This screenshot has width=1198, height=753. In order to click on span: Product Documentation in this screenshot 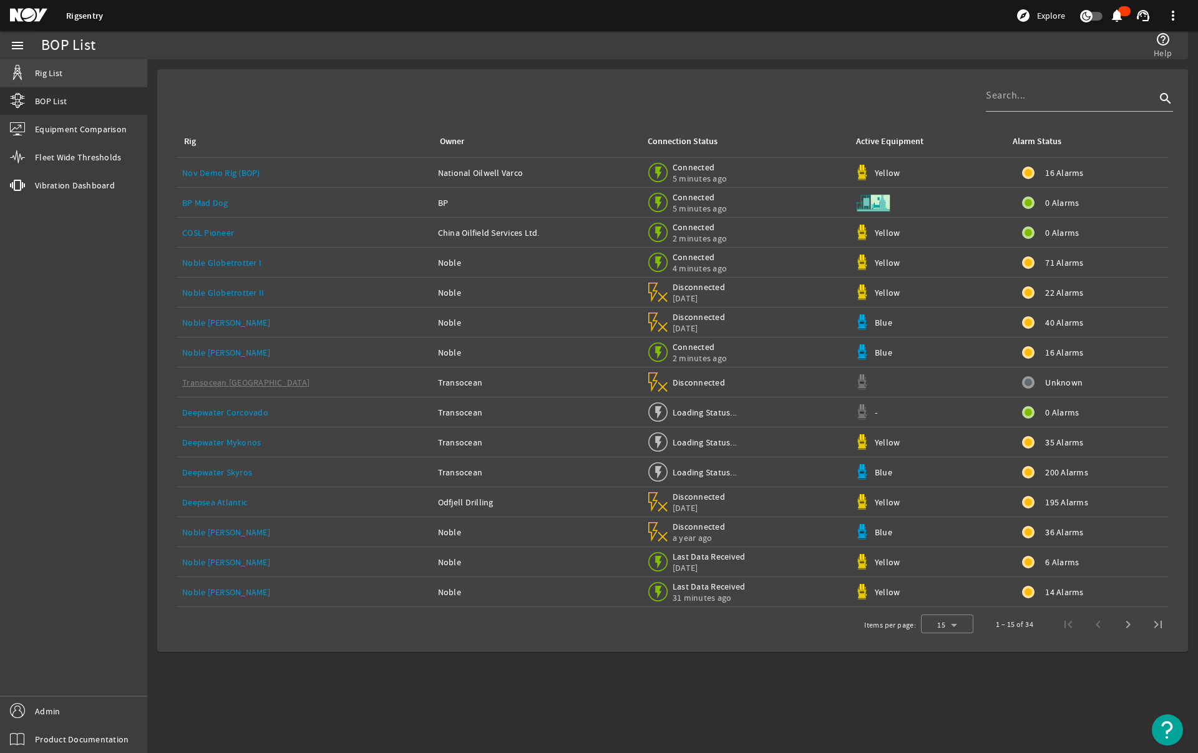, I will do `click(82, 740)`.